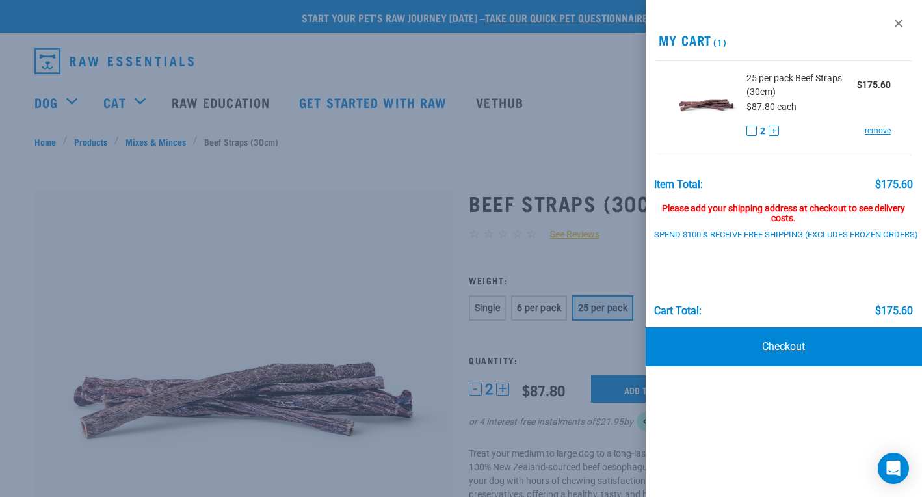  What do you see at coordinates (763, 131) in the screenshot?
I see `span: 2` at bounding box center [763, 131].